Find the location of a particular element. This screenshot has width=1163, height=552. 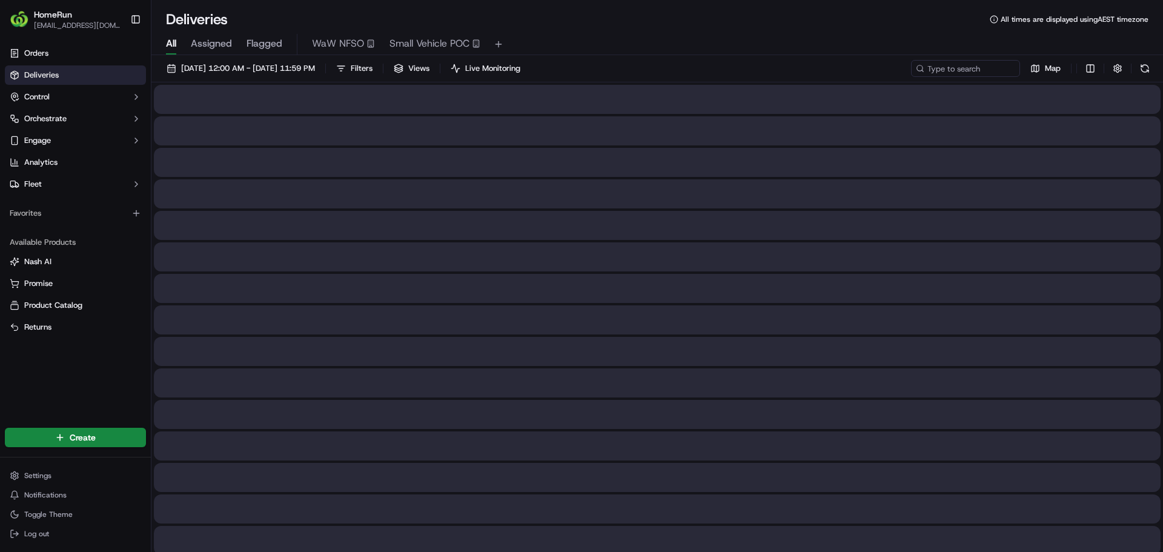

span: Orchestrate is located at coordinates (45, 119).